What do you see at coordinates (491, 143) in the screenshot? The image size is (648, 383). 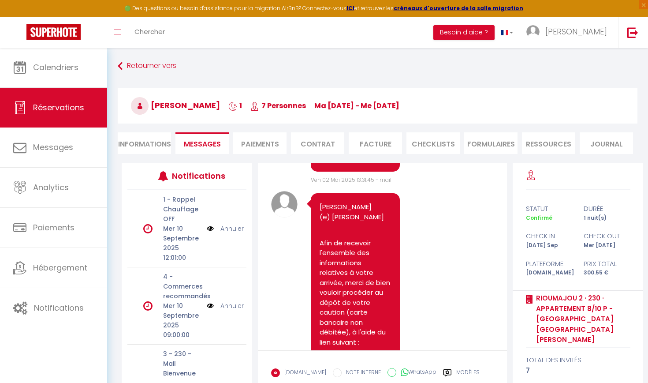 I see `li: FORMULAIRES` at bounding box center [491, 143].